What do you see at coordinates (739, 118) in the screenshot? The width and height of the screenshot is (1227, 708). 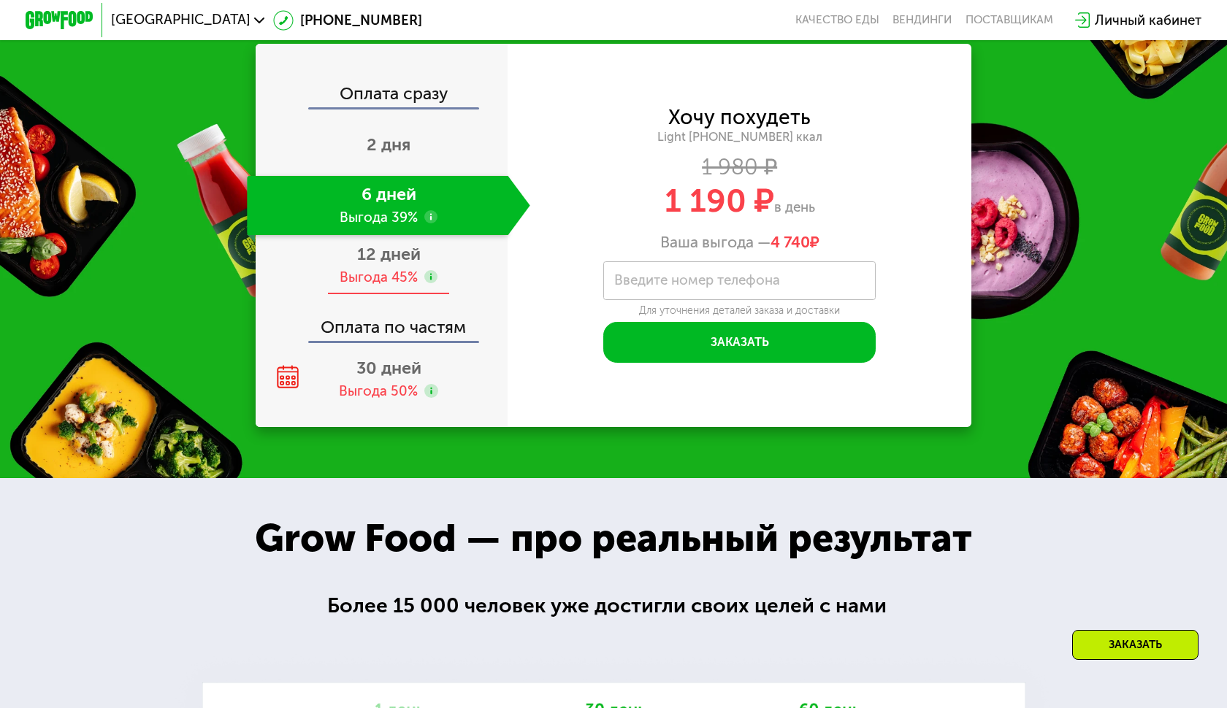 I see `div: Хочу похудеть` at bounding box center [739, 118].